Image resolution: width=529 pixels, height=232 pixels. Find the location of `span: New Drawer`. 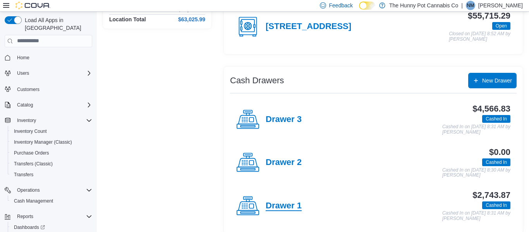

span: New Drawer is located at coordinates (497, 80).